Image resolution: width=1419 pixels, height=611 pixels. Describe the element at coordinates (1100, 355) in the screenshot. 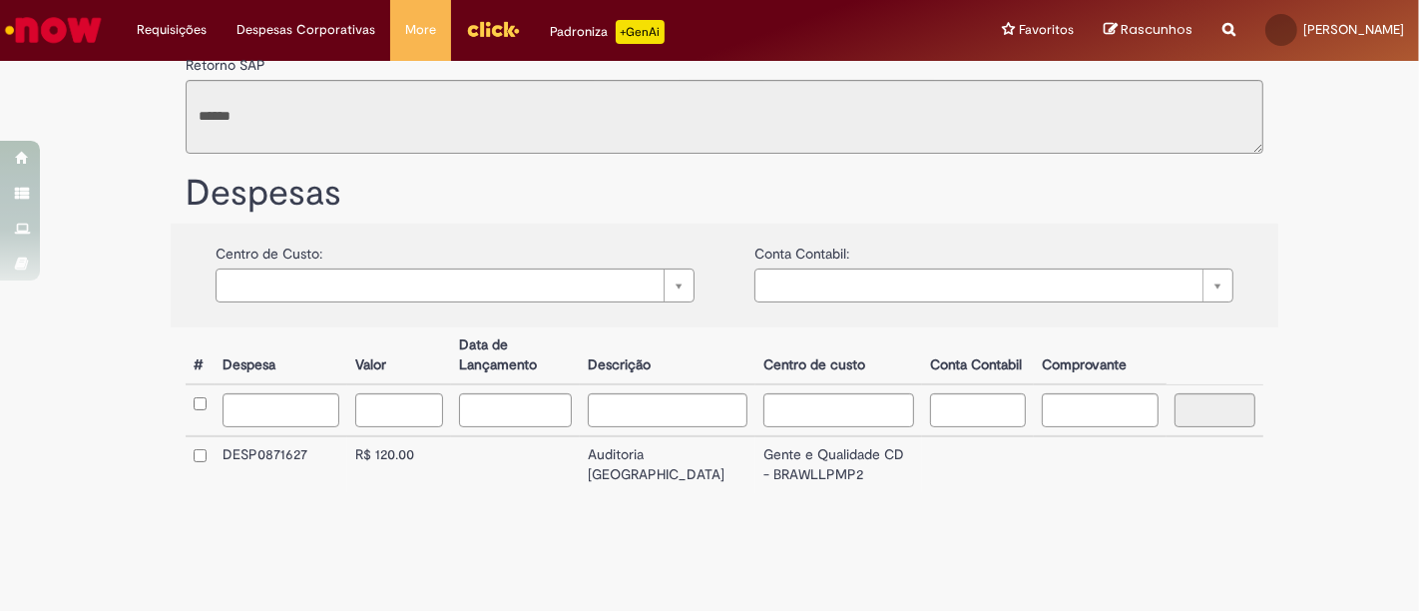

I see `th: Comprovante` at that location.